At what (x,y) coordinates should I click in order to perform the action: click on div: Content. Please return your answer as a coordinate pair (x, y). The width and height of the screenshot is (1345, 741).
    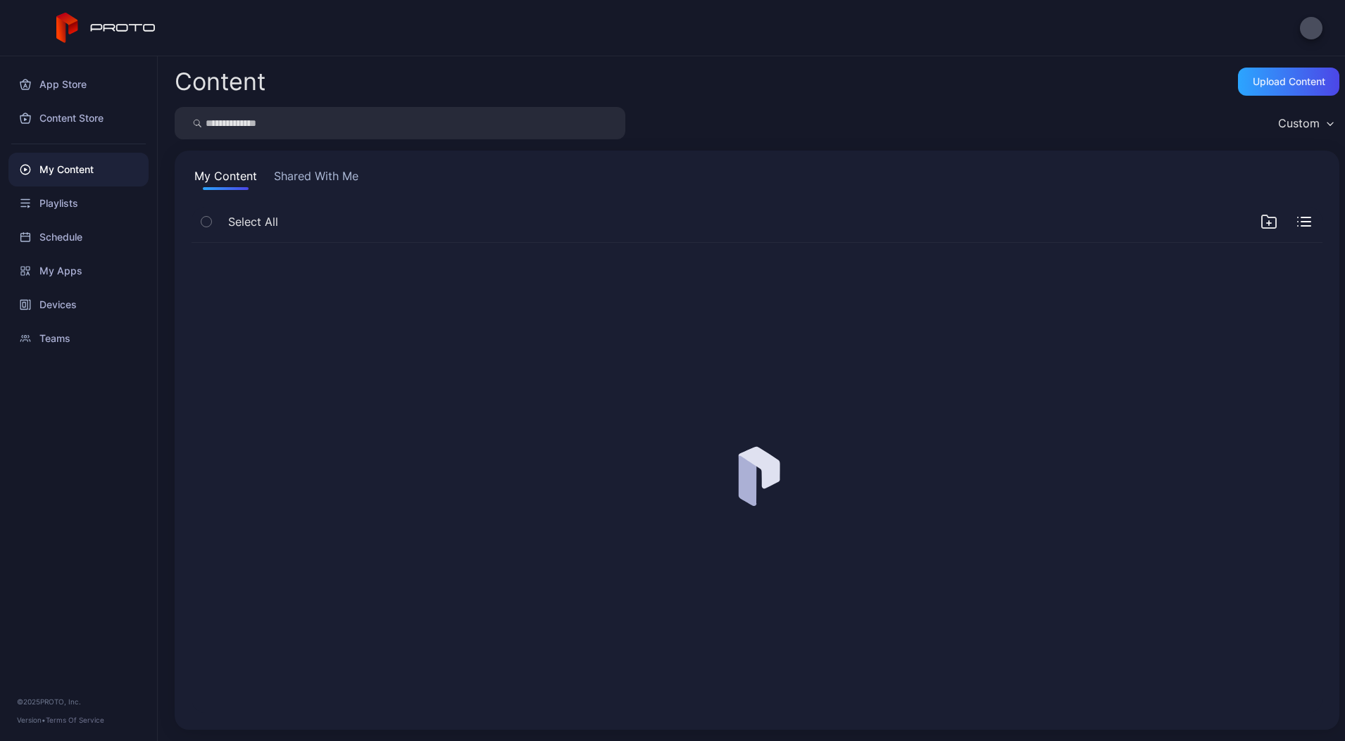
    Looking at the image, I should click on (220, 82).